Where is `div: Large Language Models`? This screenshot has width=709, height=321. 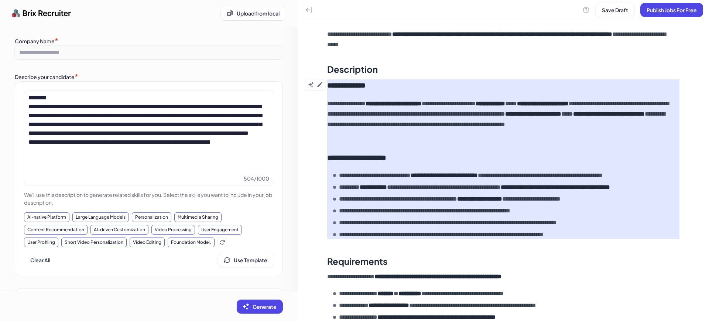
div: Large Language Models is located at coordinates (101, 217).